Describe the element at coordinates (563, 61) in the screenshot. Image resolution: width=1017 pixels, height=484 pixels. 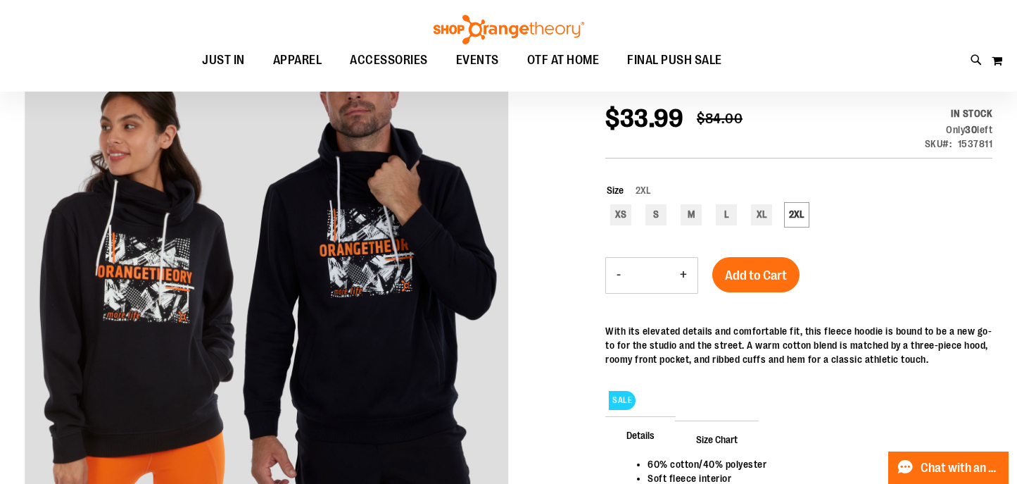
I see `a: OTF AT HOME` at that location.